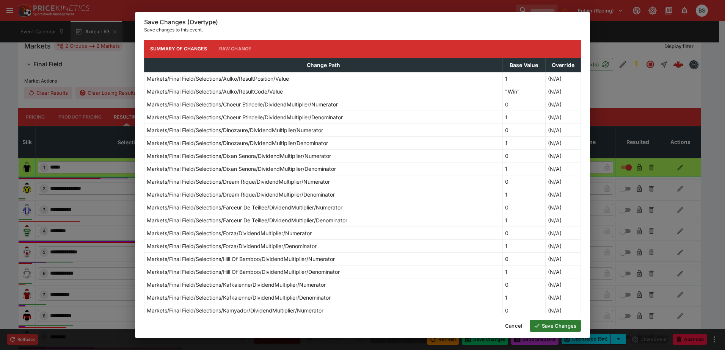 The image size is (725, 350). Describe the element at coordinates (235, 311) in the screenshot. I see `p: Markets/Final Field/Selections/Kamyador/DividendMultiplier/Numerator` at that location.